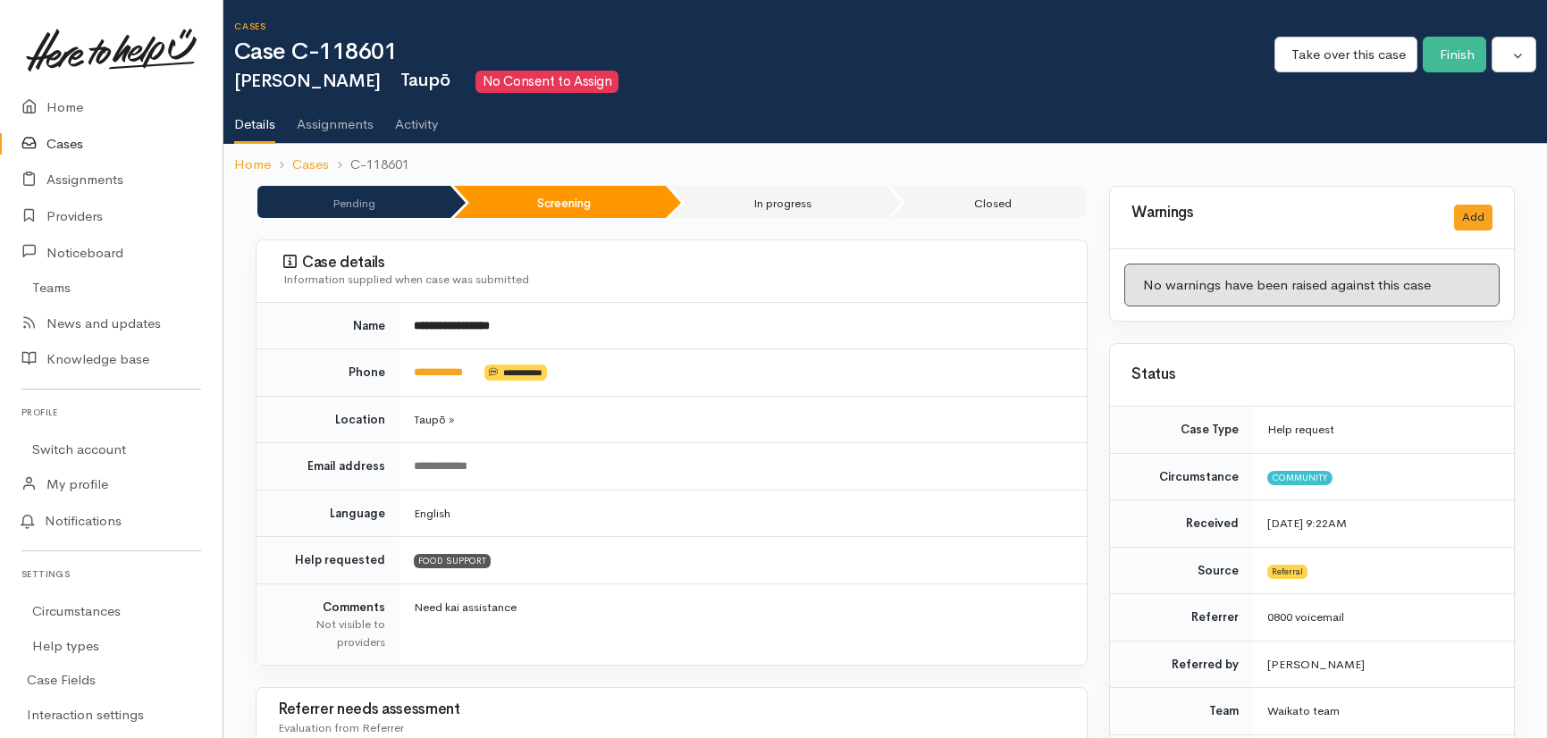  Describe the element at coordinates (328, 373) in the screenshot. I see `td: Phone` at that location.